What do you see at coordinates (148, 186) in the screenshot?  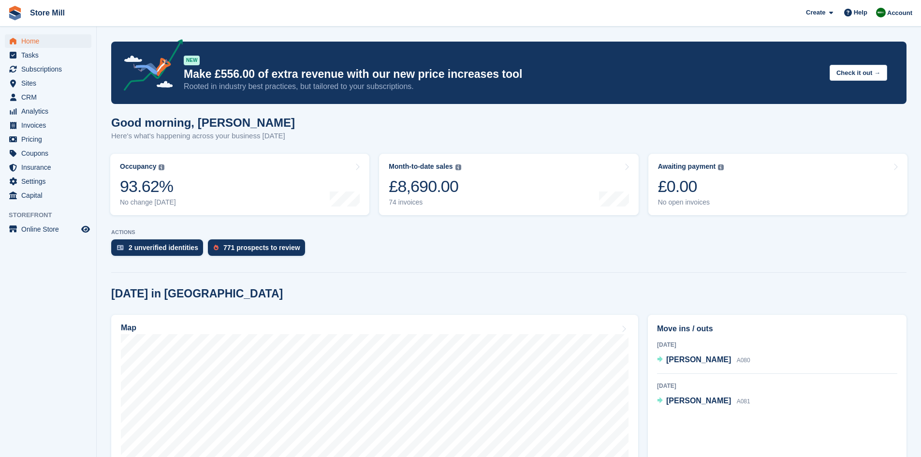 I see `div: 93.62%` at bounding box center [148, 186].